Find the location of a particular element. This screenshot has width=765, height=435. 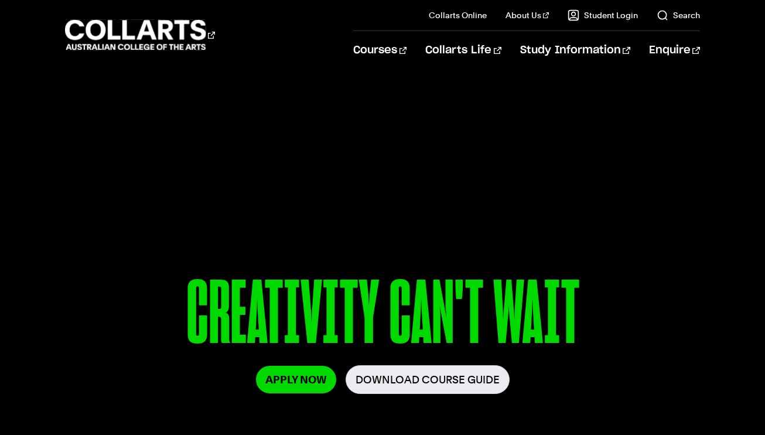

a: About Us is located at coordinates (527, 15).